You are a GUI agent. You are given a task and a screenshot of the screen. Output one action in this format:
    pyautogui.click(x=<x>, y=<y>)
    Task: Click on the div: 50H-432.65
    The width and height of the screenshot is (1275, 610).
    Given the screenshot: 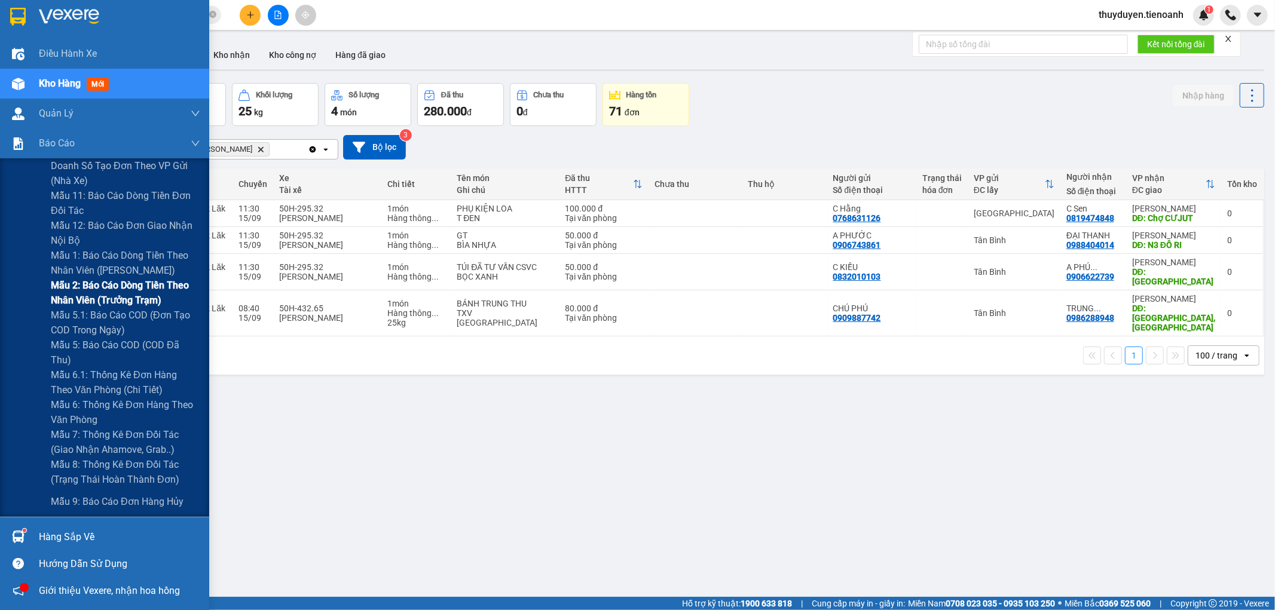 What is the action you would take?
    pyautogui.click(x=327, y=309)
    